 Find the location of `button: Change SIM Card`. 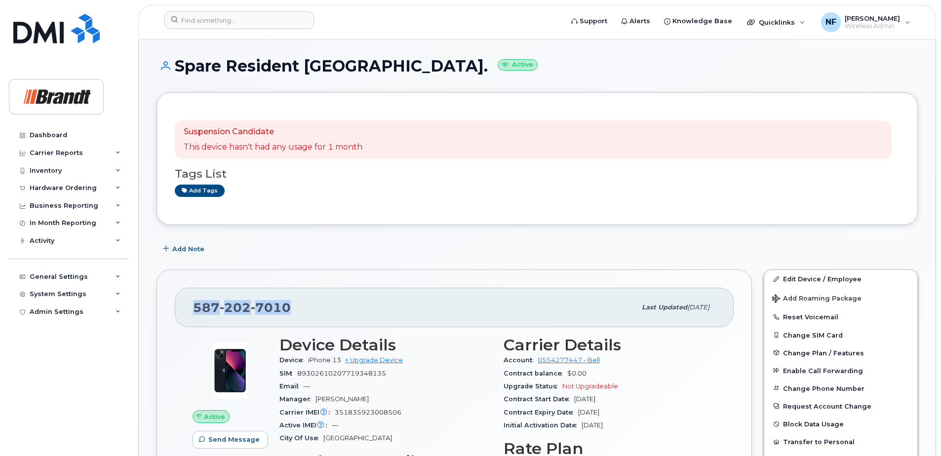

button: Change SIM Card is located at coordinates (841, 335).